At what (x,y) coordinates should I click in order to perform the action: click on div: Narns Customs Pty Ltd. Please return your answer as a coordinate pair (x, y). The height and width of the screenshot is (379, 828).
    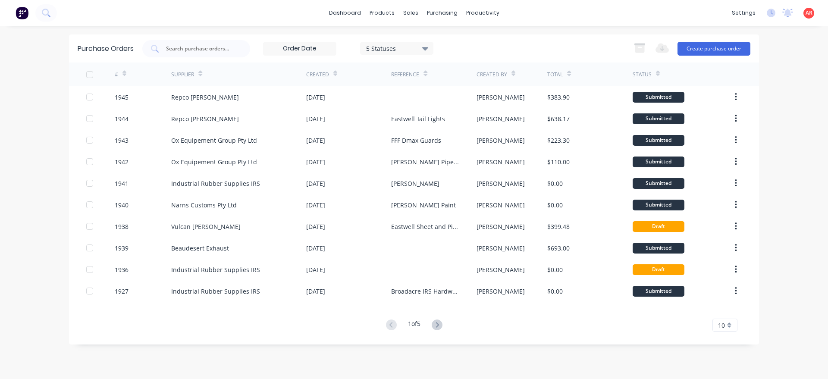
    Looking at the image, I should click on (204, 205).